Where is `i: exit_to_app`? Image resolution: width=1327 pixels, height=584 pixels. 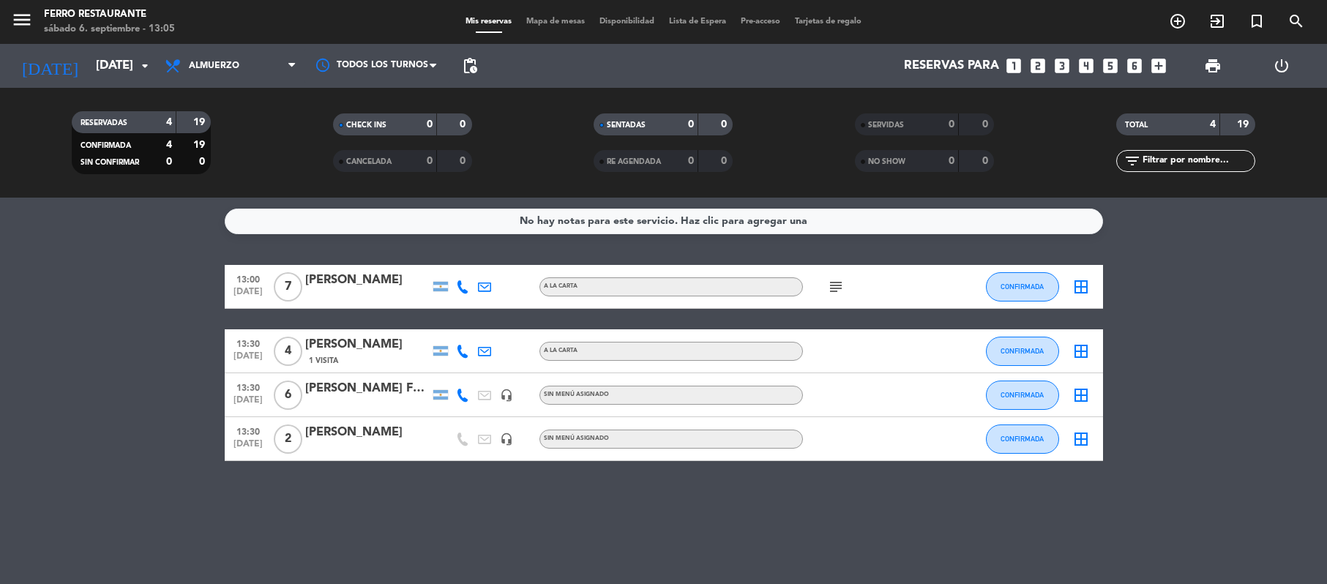 i: exit_to_app is located at coordinates (1217, 21).